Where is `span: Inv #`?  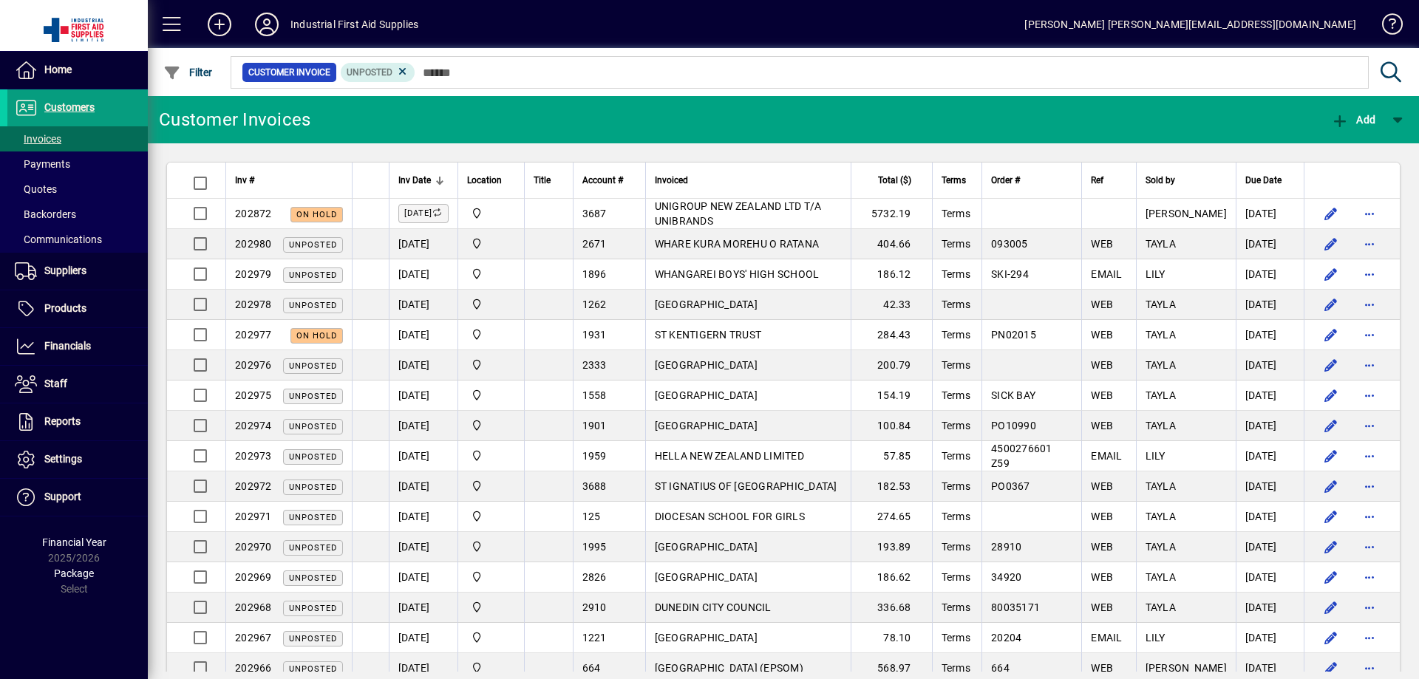 span: Inv # is located at coordinates (245, 180).